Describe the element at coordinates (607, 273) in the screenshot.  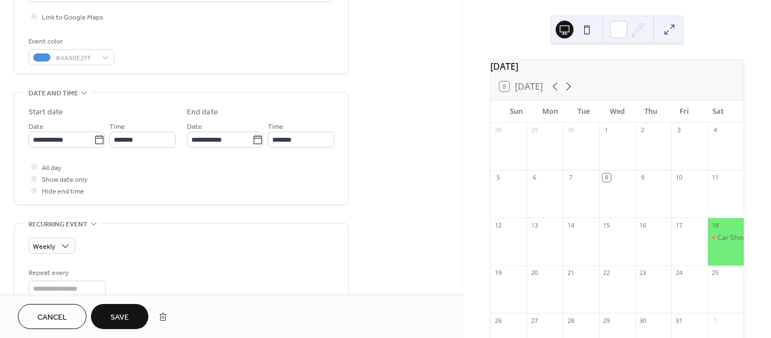
I see `div: 22` at that location.